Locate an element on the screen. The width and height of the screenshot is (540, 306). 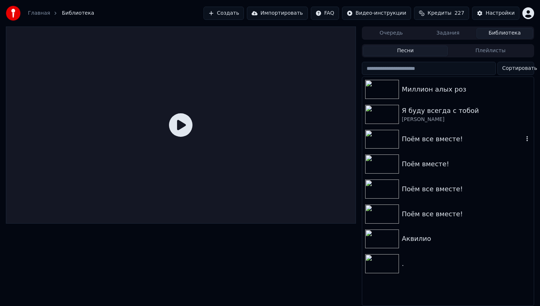
div: Я буду всегда с тобой is located at coordinates (466, 111).